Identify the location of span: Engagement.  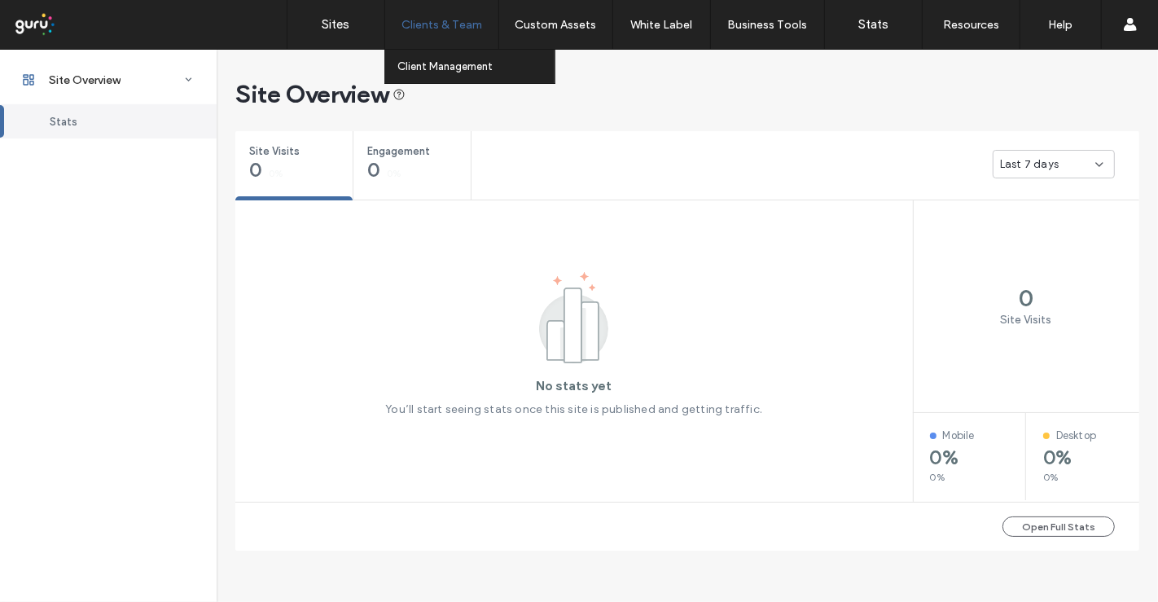
(406, 151).